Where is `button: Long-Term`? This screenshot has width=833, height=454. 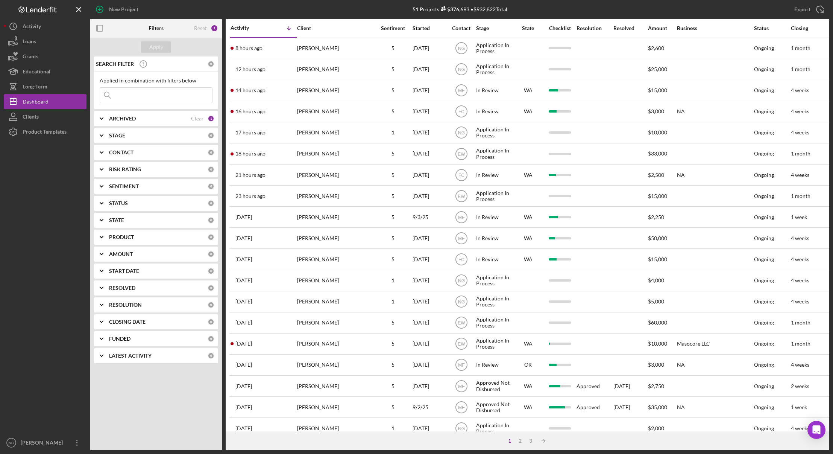
button: Long-Term is located at coordinates (45, 87).